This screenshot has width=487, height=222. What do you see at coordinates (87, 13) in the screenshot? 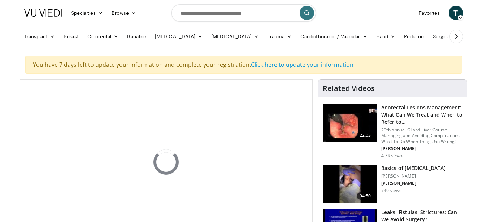
I see `a: Specialties` at bounding box center [87, 13].